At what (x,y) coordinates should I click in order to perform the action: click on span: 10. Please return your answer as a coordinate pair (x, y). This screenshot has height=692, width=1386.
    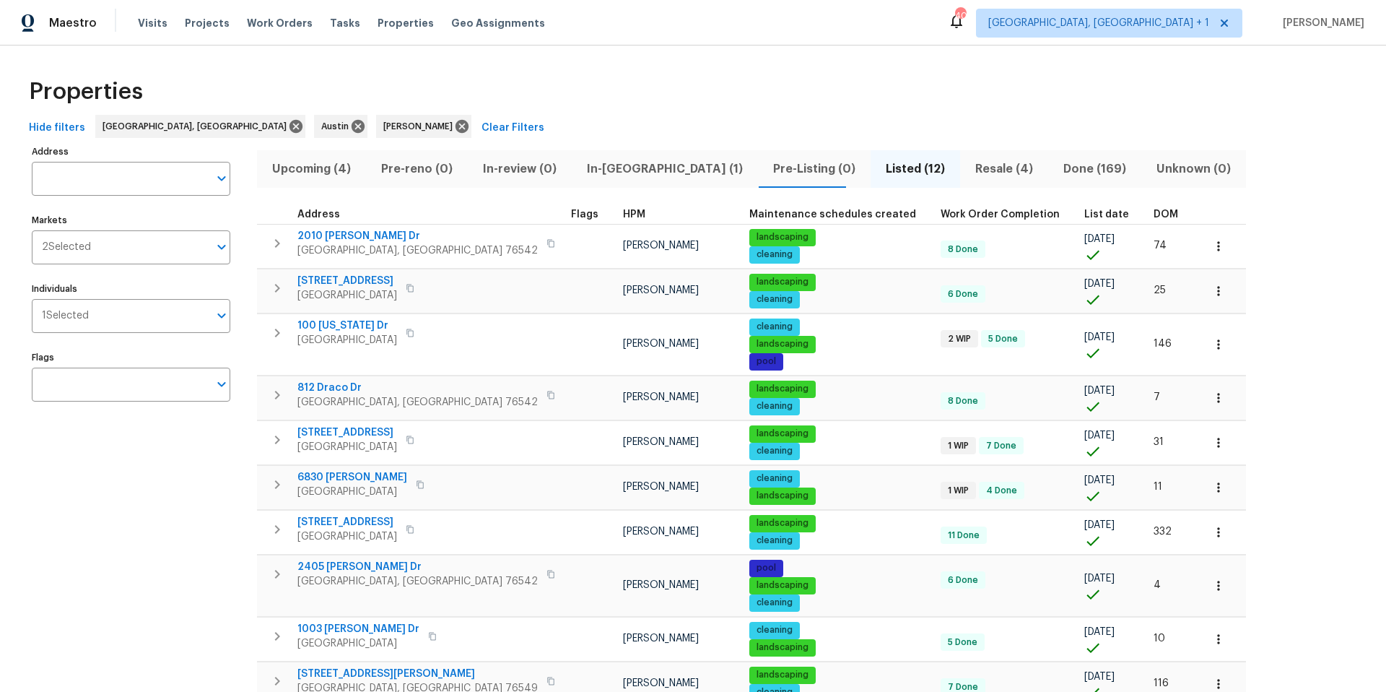
    Looking at the image, I should click on (1160, 638).